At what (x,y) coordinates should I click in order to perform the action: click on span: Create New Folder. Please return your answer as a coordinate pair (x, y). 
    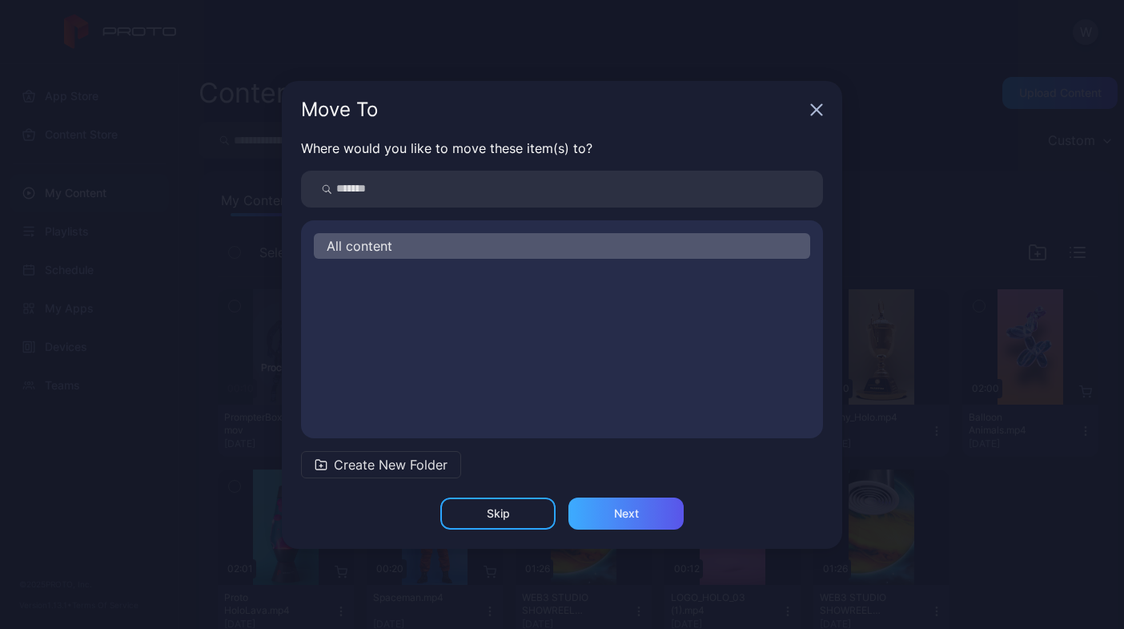
    Looking at the image, I should click on (391, 464).